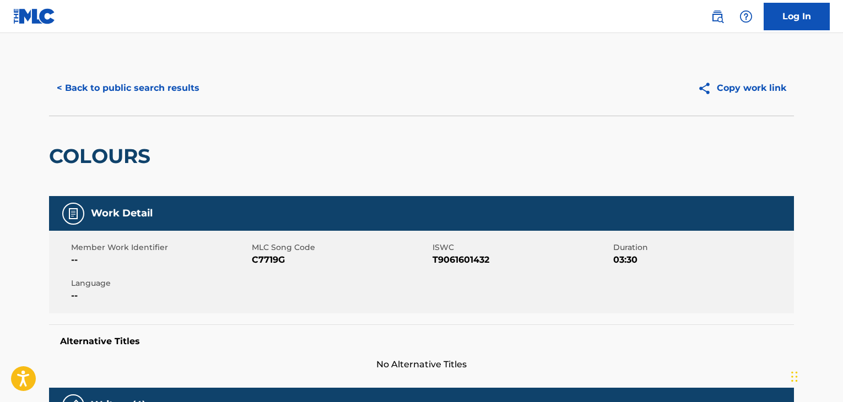  Describe the element at coordinates (160, 283) in the screenshot. I see `span: Language` at that location.